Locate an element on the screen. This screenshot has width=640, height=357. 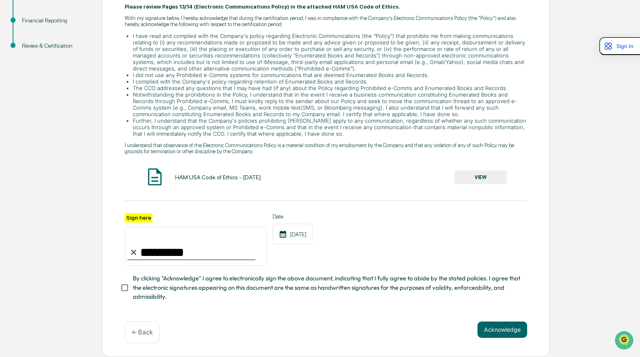
a: 🗄️Attestations is located at coordinates (80, 107).